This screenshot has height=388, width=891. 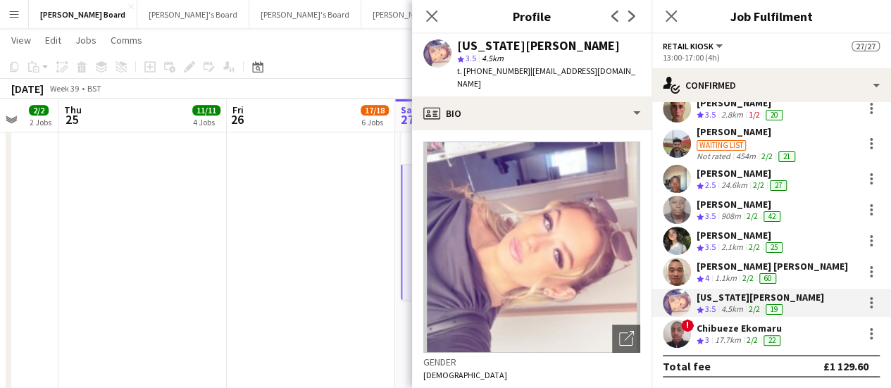 What do you see at coordinates (532, 16) in the screenshot?
I see `h3: Profile` at bounding box center [532, 16].